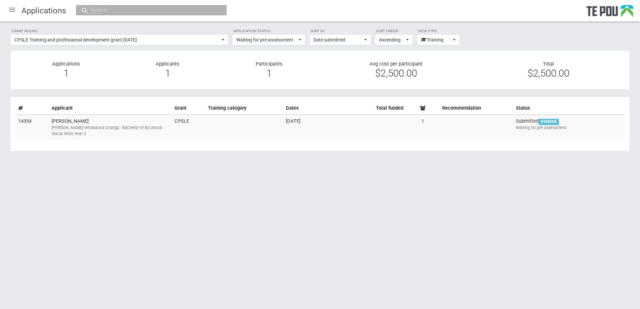  What do you see at coordinates (167, 70) in the screenshot?
I see `div: Applicants` at bounding box center [167, 70].